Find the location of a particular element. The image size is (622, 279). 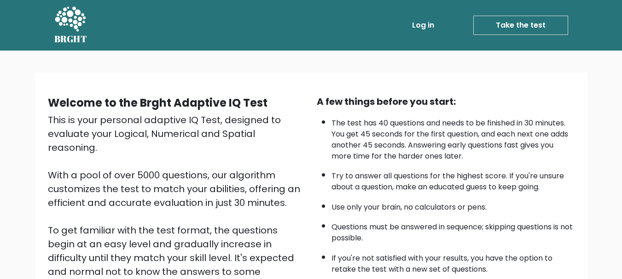

li: Use only your brain, no calculators or pens. is located at coordinates (453, 205).